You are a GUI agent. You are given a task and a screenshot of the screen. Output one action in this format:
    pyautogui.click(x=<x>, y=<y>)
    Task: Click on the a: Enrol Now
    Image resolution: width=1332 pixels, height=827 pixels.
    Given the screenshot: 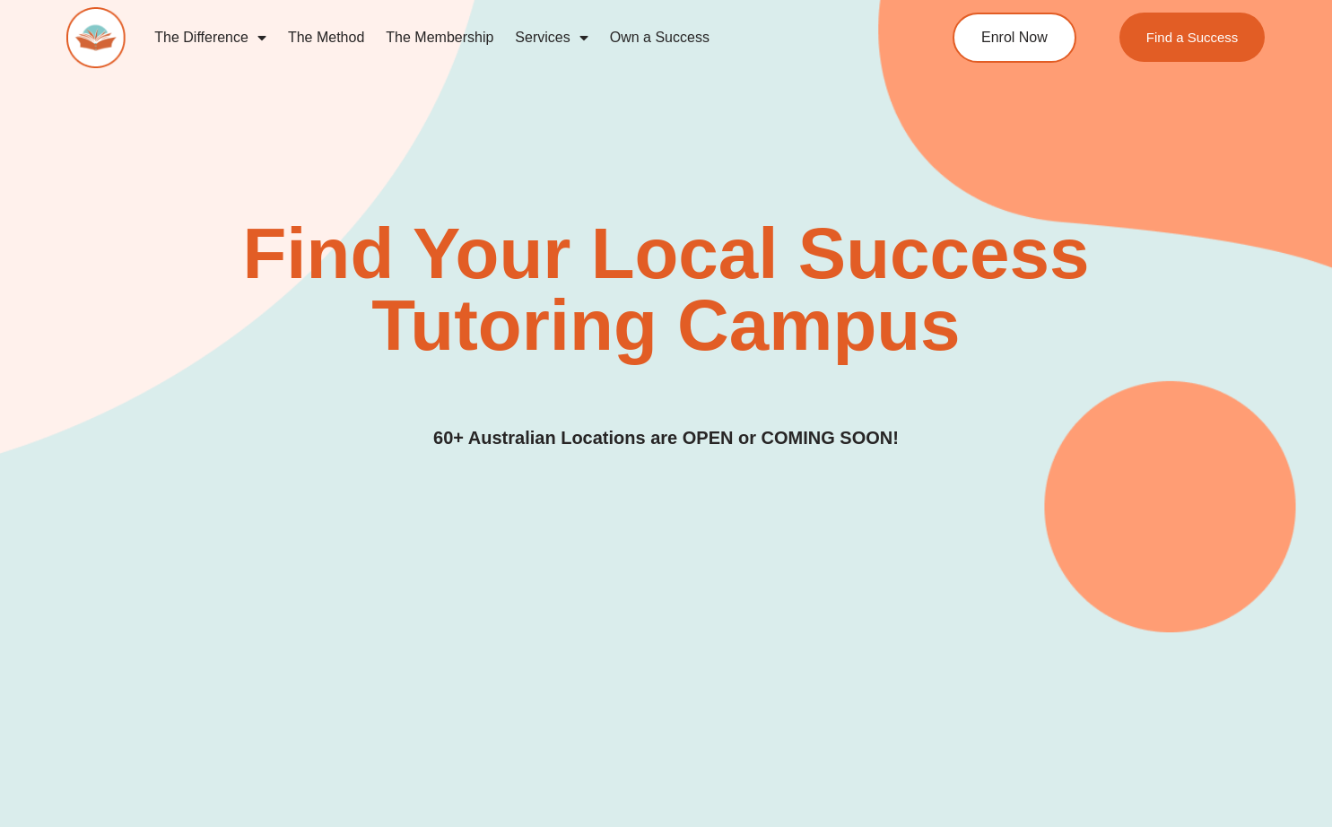 What is the action you would take?
    pyautogui.click(x=1014, y=38)
    